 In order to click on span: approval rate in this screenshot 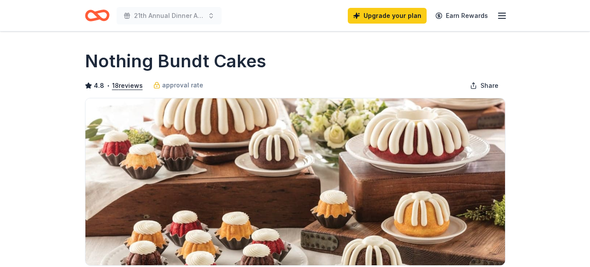, I will do `click(183, 85)`.